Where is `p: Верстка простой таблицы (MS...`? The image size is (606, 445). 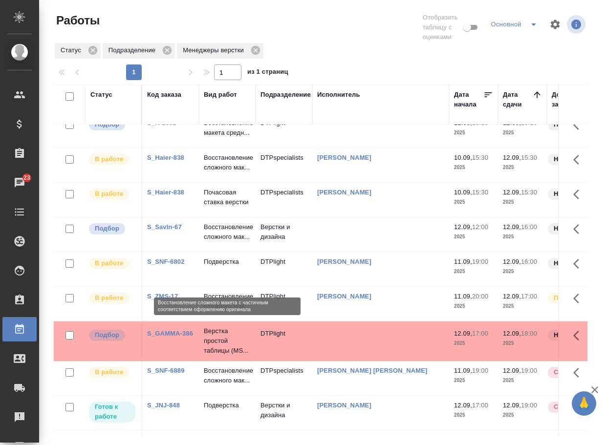 p: Верстка простой таблицы (MS... is located at coordinates (227, 341).